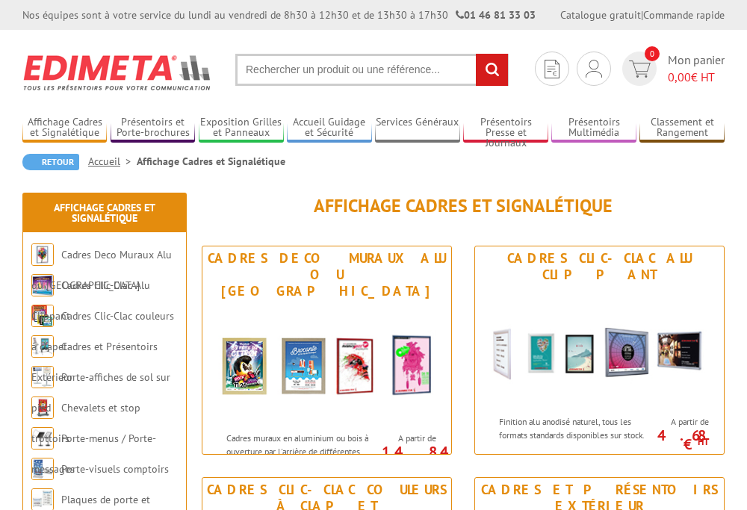 This screenshot has width=747, height=510. Describe the element at coordinates (599, 350) in the screenshot. I see `a: Cadres Clic-Clac Alu Clippant Cadres Clic-Clac Alu Clippant Finition alu anodisé naturel, tous le...` at that location.